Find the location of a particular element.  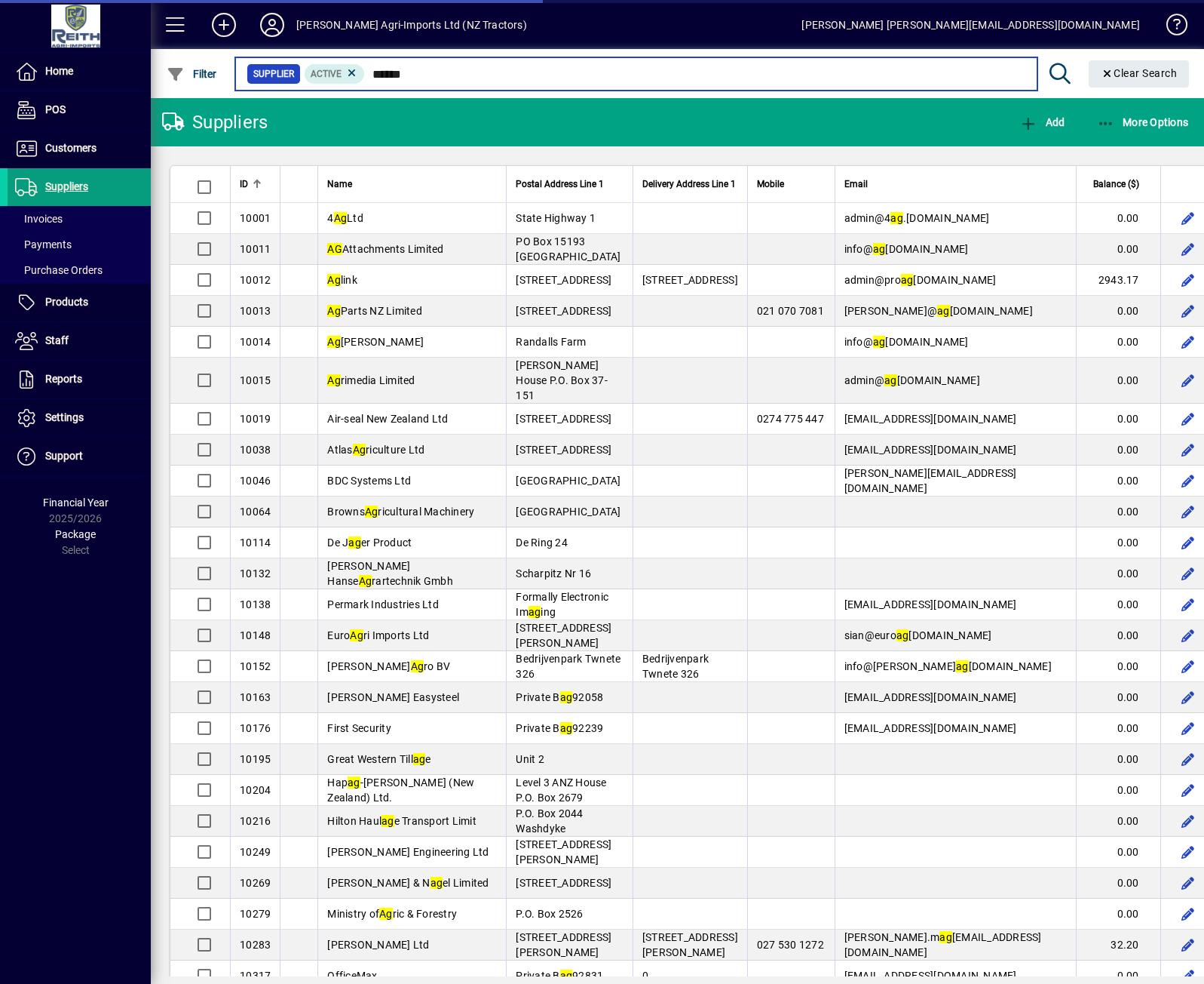

div: Suppliers is located at coordinates (215, 123).